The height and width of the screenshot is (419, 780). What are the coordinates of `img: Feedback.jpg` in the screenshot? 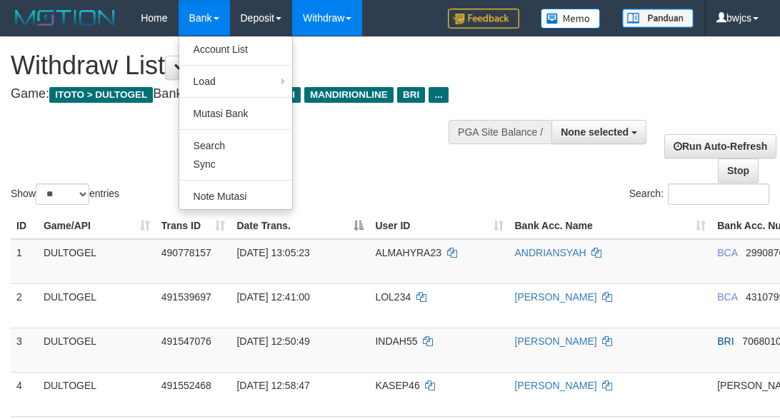 It's located at (484, 19).